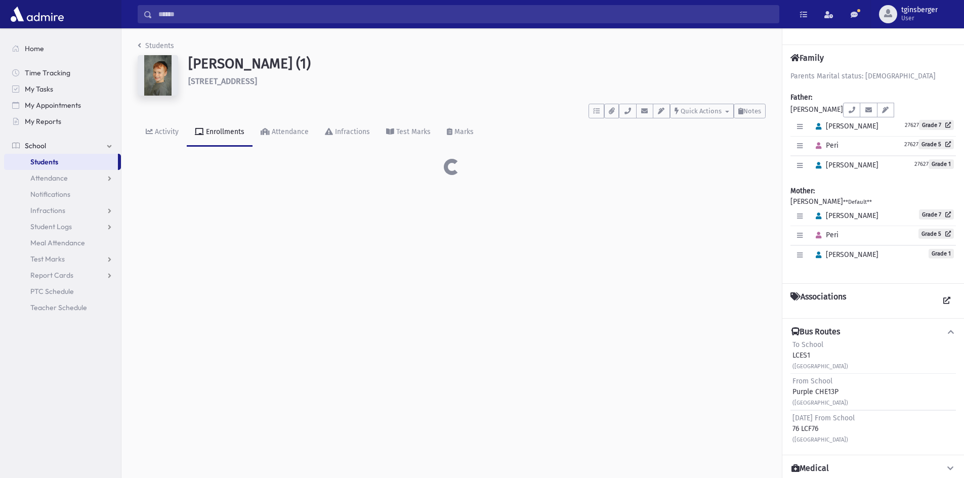 Image resolution: width=964 pixels, height=478 pixels. I want to click on h4: Bus Routes, so click(815, 332).